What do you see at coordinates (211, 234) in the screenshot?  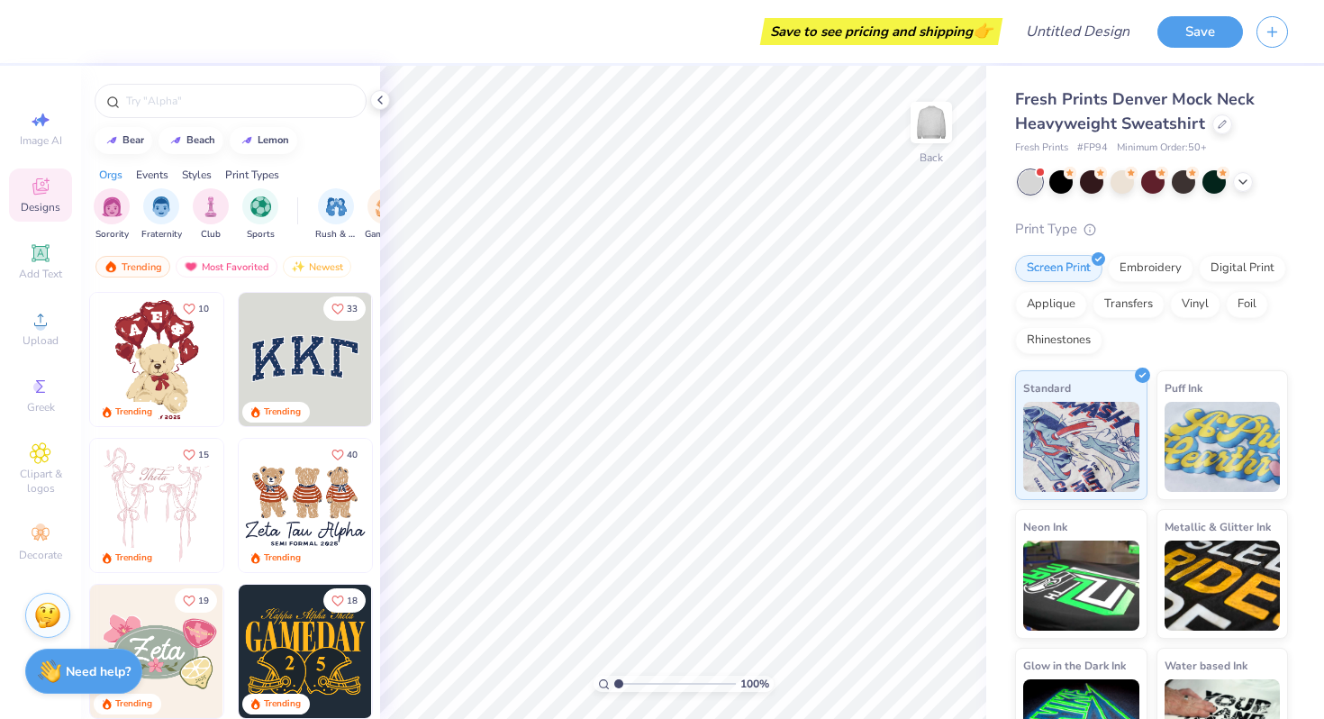 I see `span: Club` at bounding box center [211, 234].